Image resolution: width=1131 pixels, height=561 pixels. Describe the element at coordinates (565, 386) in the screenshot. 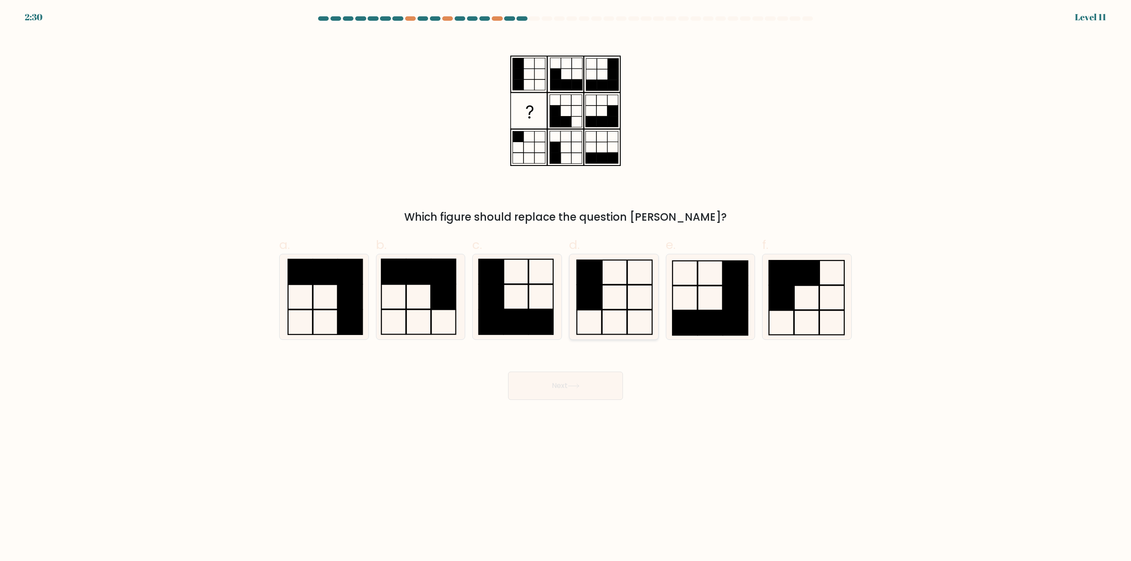

I see `button: Next` at that location.